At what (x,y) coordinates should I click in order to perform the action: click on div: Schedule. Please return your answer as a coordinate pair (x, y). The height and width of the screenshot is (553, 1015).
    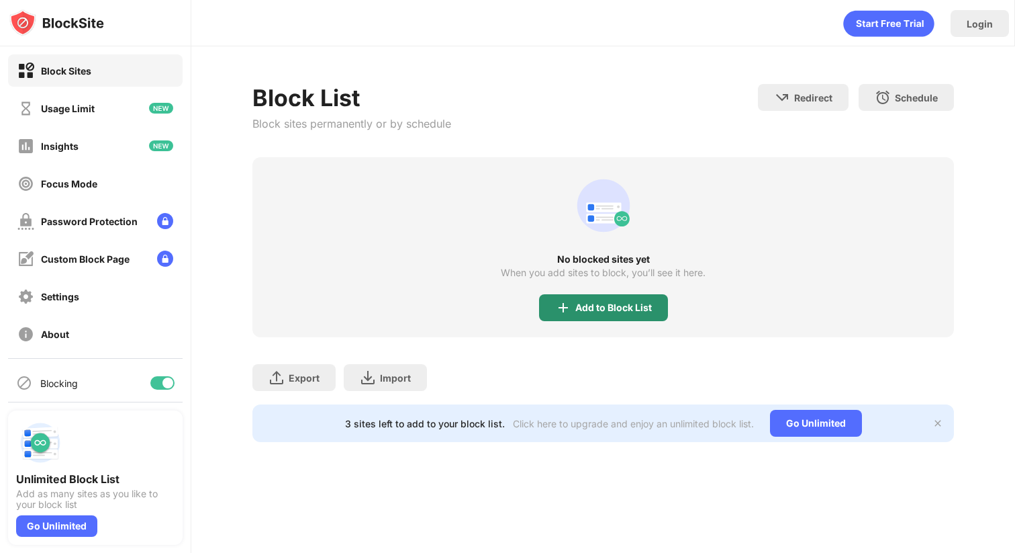
    Looking at the image, I should click on (916, 97).